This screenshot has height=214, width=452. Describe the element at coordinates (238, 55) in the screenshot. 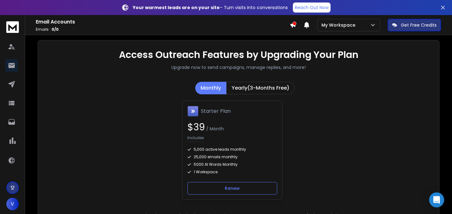

I see `h1: Access Outreach Features by Upgrading Your Plan` at that location.